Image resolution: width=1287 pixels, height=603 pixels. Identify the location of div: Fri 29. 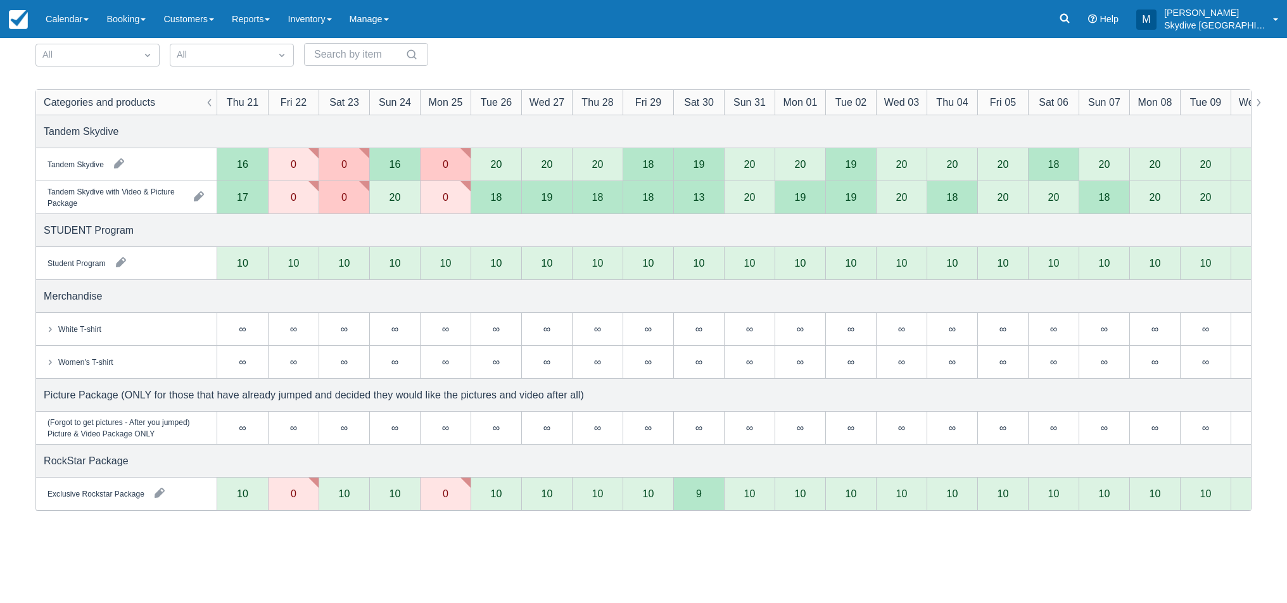
(648, 102).